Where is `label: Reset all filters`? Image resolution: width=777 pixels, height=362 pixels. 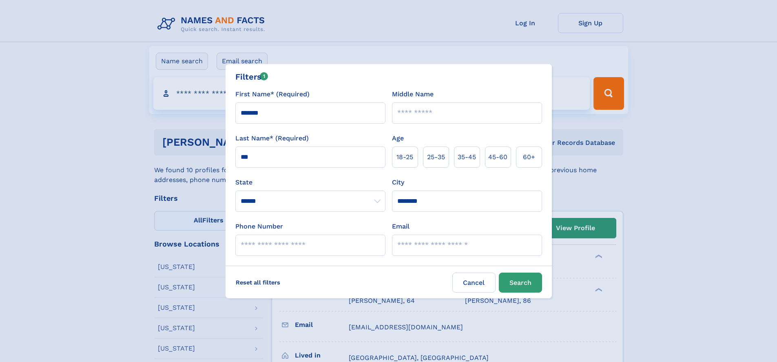 label: Reset all filters is located at coordinates (258, 282).